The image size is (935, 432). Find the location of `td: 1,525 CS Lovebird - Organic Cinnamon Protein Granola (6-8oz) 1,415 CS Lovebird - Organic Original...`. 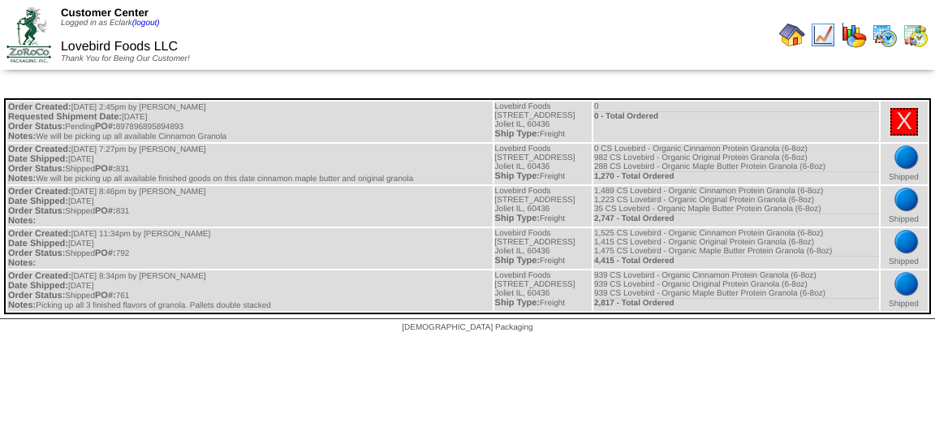

td: 1,525 CS Lovebird - Organic Cinnamon Protein Granola (6-8oz) 1,415 CS Lovebird - Organic Original... is located at coordinates (736, 248).